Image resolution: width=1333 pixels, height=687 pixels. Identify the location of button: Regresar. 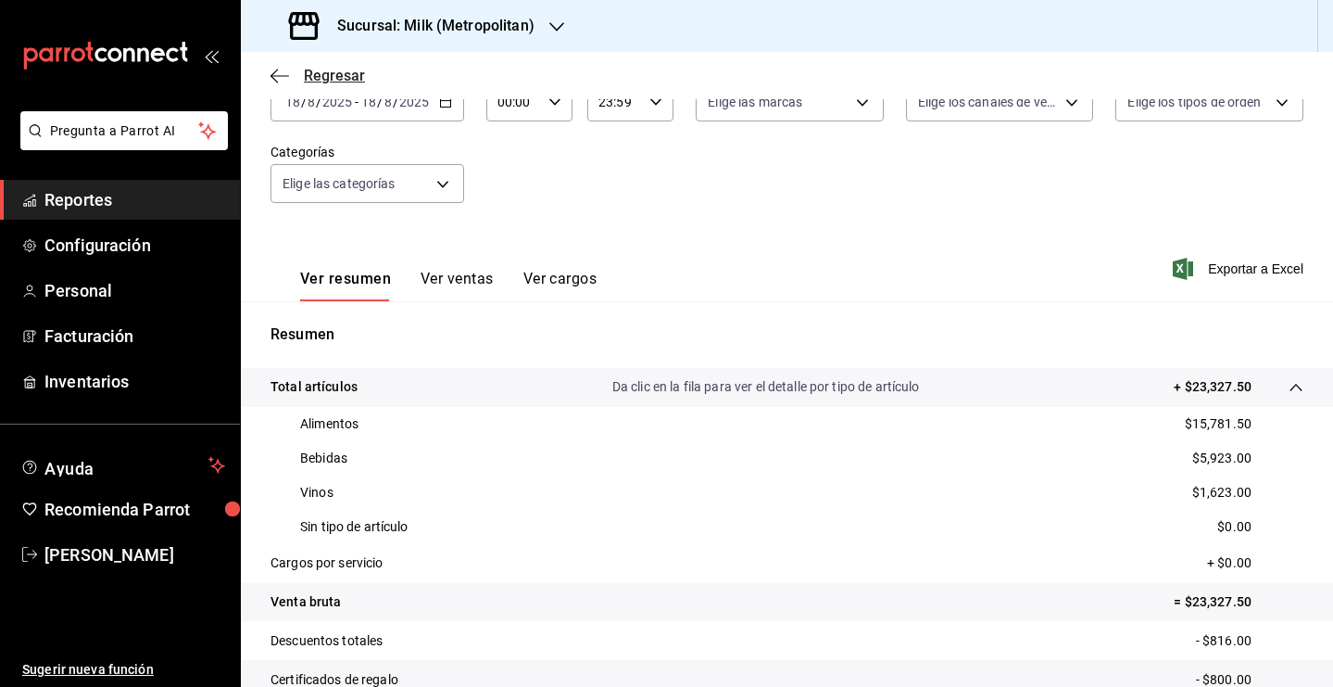
(318, 75).